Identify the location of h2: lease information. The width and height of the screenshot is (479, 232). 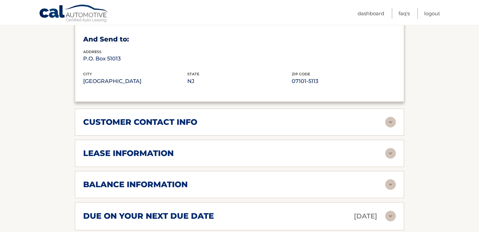
(128, 154).